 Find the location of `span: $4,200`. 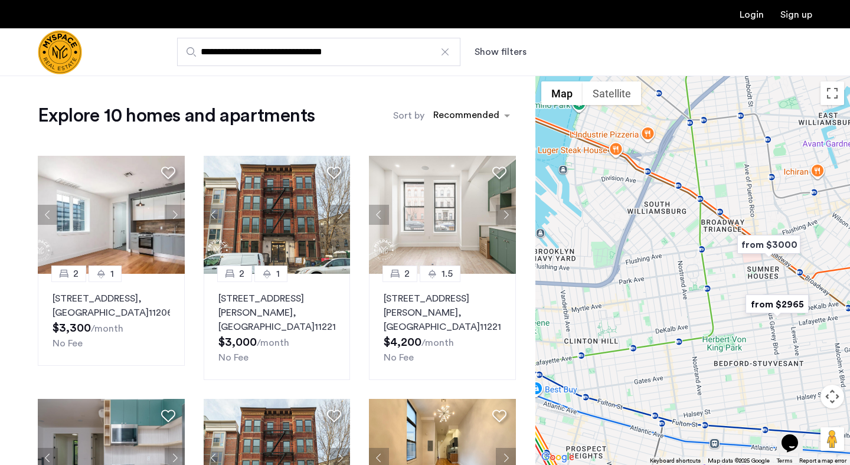

span: $4,200 is located at coordinates (403, 342).